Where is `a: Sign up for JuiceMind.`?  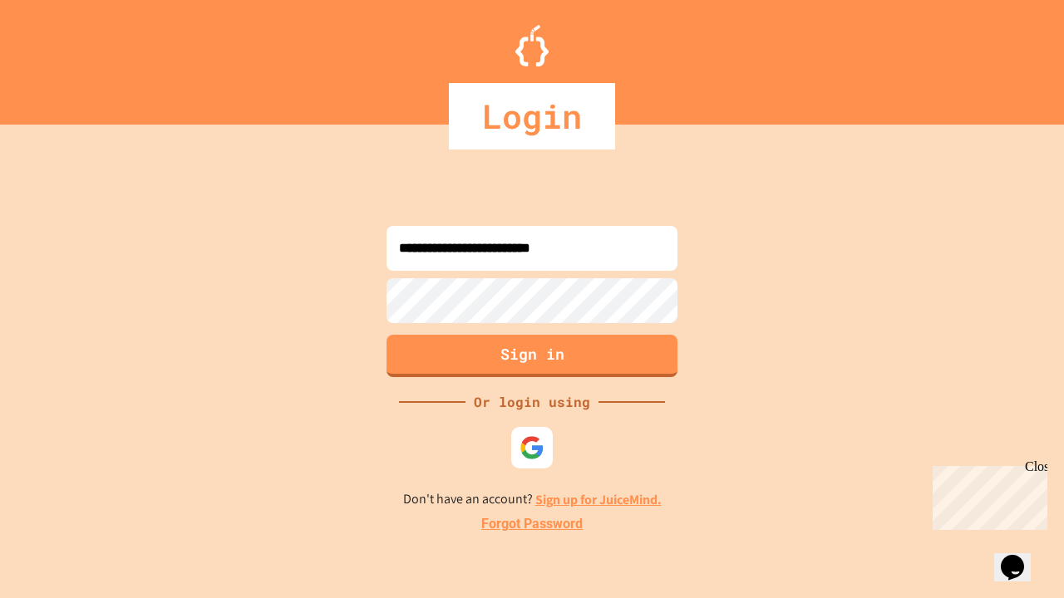 a: Sign up for JuiceMind. is located at coordinates (598, 499).